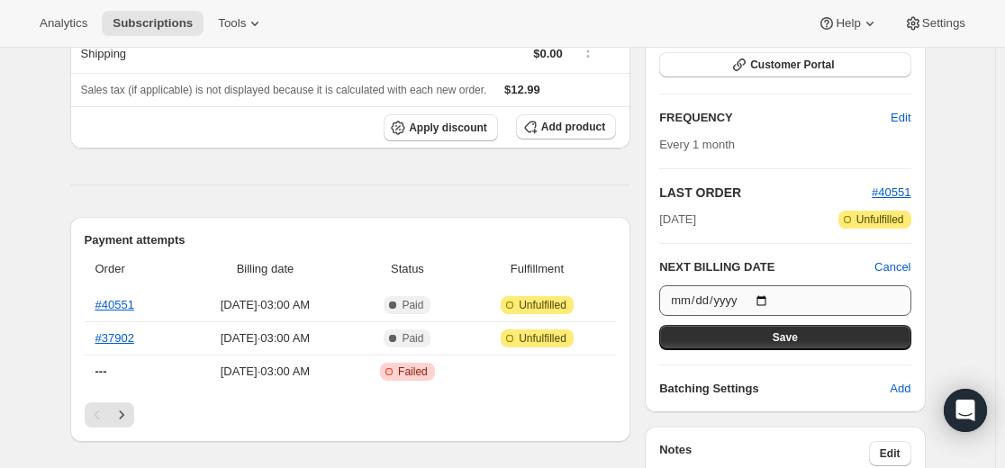  I want to click on button: Settings, so click(935, 23).